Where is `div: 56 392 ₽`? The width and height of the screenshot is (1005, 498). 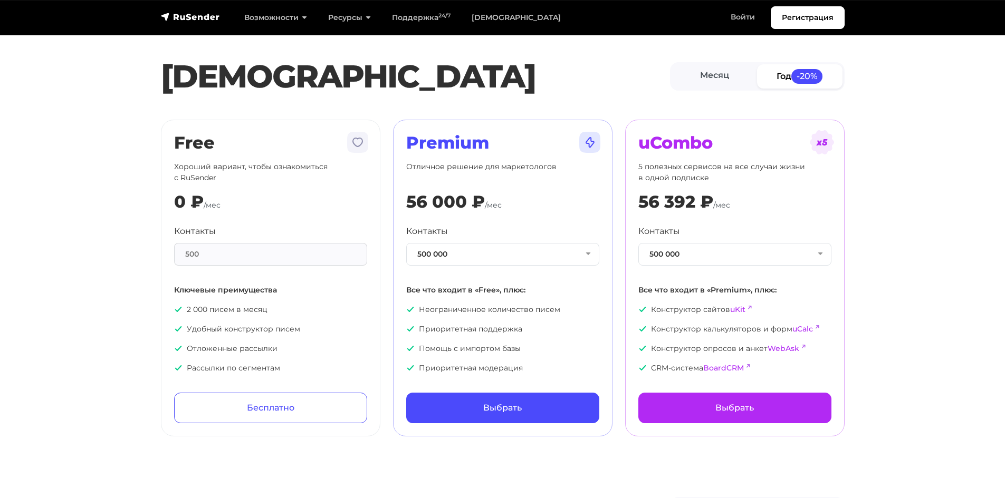 div: 56 392 ₽ is located at coordinates (675, 202).